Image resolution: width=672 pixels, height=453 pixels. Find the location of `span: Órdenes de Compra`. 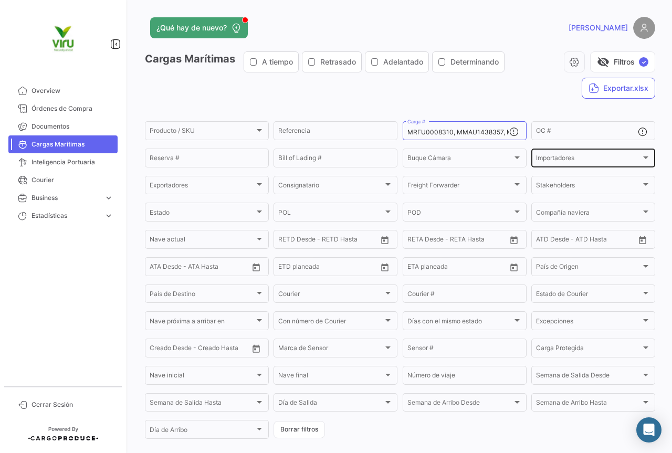

span: Órdenes de Compra is located at coordinates (72, 109).